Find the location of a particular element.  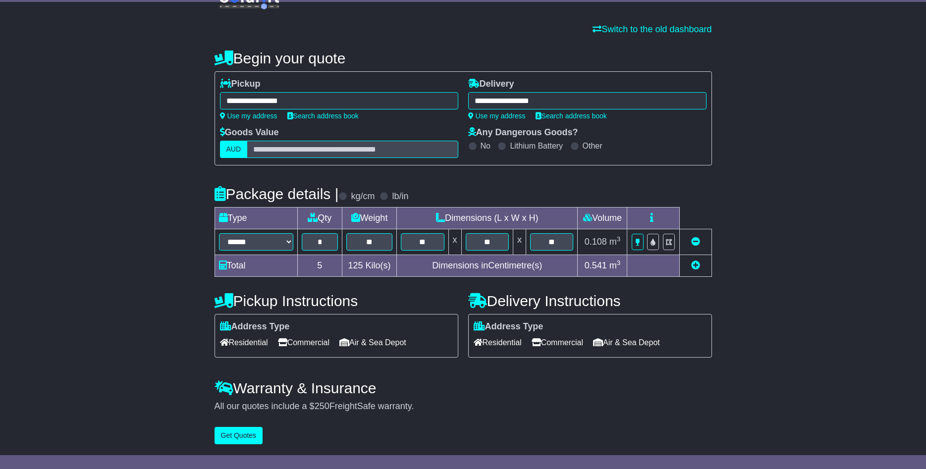

h4: Package details | is located at coordinates (276, 194).